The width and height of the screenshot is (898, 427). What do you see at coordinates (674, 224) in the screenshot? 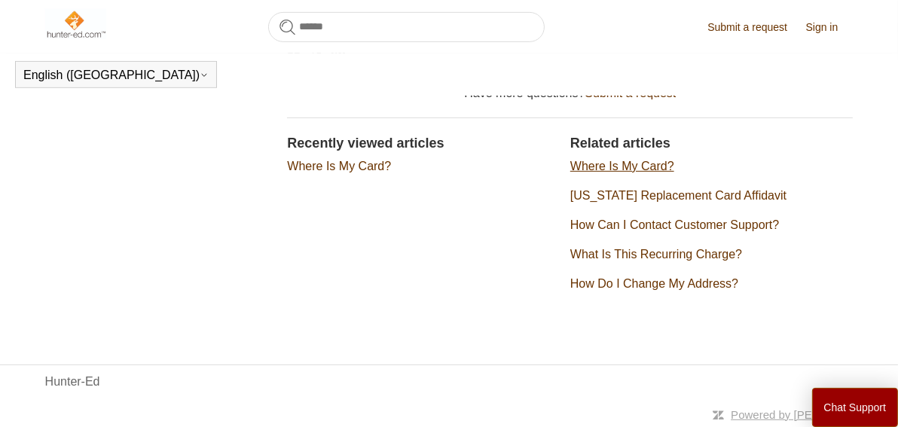
I see `a: How Can I Contact Customer Support?` at bounding box center [674, 224].